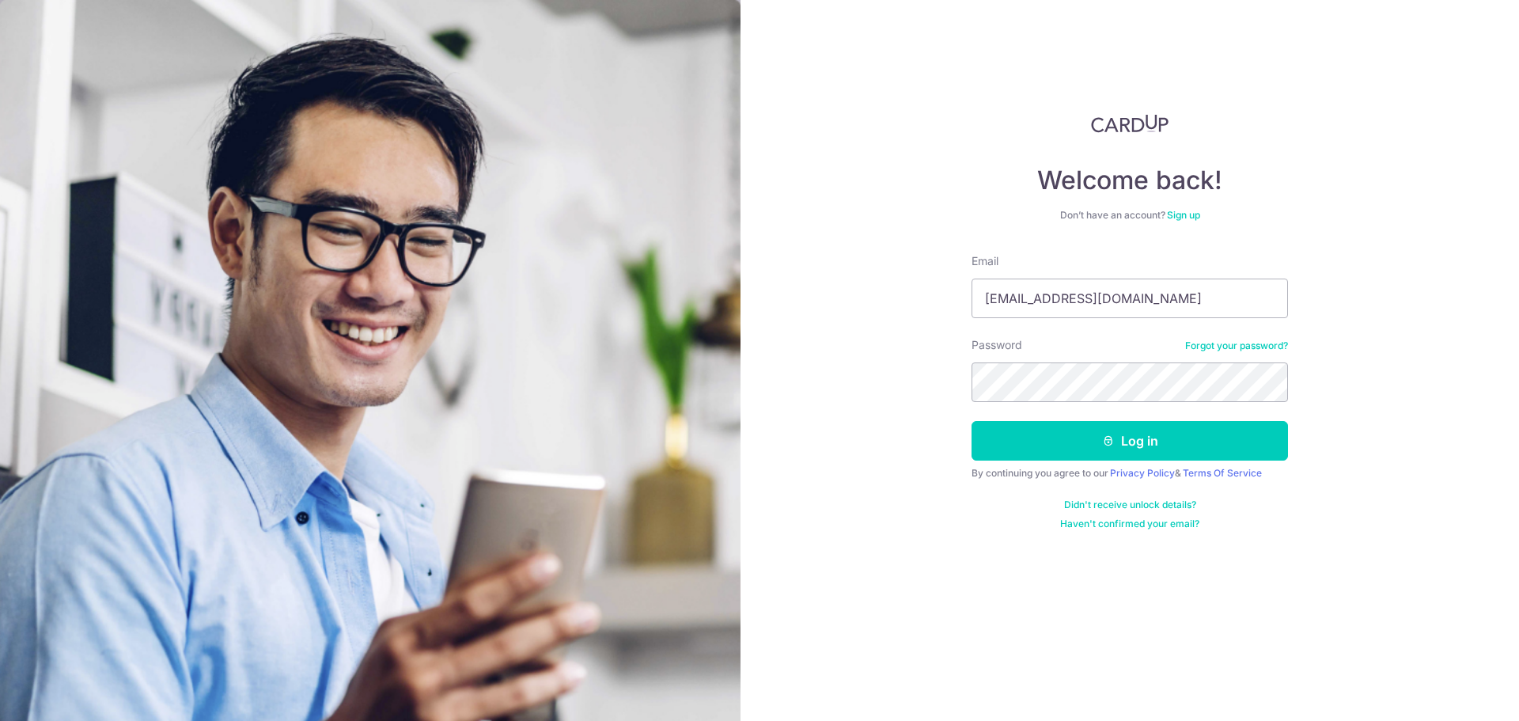 This screenshot has width=1519, height=721. What do you see at coordinates (1130, 123) in the screenshot?
I see `img: CardUp Logo` at bounding box center [1130, 123].